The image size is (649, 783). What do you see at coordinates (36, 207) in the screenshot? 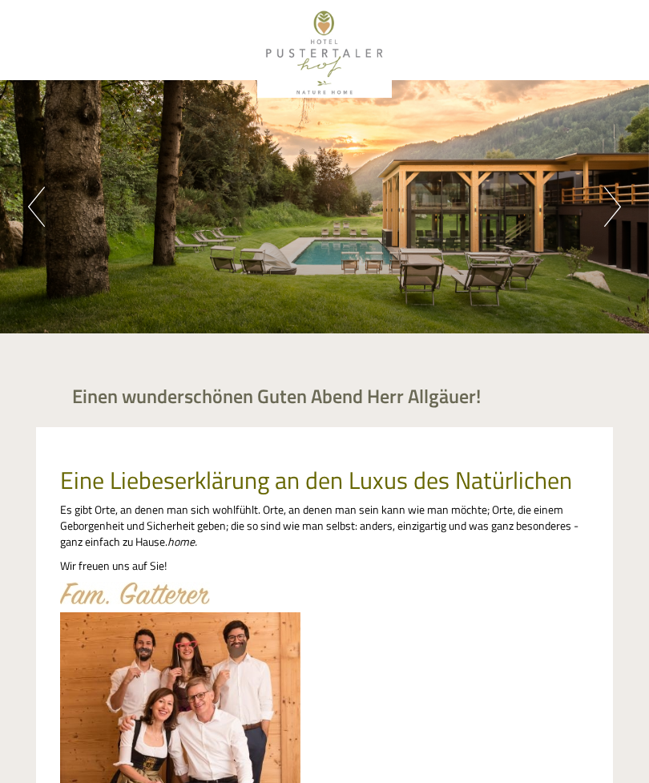
I see `button: Previous` at bounding box center [36, 207].